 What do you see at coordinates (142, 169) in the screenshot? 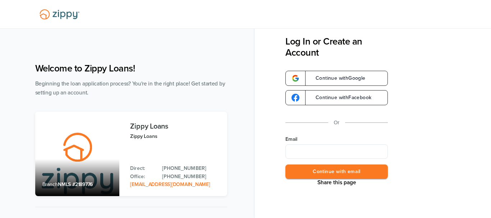
I see `p: Direct:` at bounding box center [142, 169].